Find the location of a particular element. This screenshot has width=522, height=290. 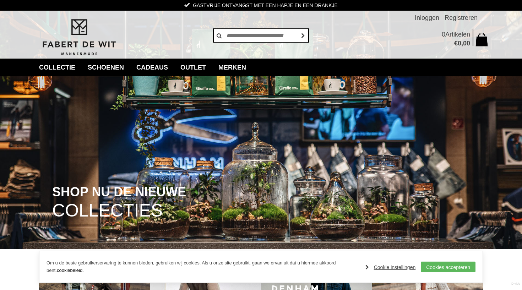

a: Cadeaus is located at coordinates (152, 67).